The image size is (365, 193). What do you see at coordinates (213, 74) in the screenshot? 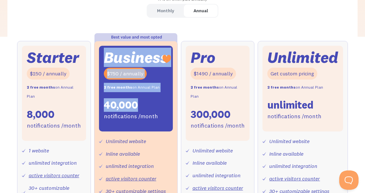
I see `div: $1490 / annually` at bounding box center [213, 74].